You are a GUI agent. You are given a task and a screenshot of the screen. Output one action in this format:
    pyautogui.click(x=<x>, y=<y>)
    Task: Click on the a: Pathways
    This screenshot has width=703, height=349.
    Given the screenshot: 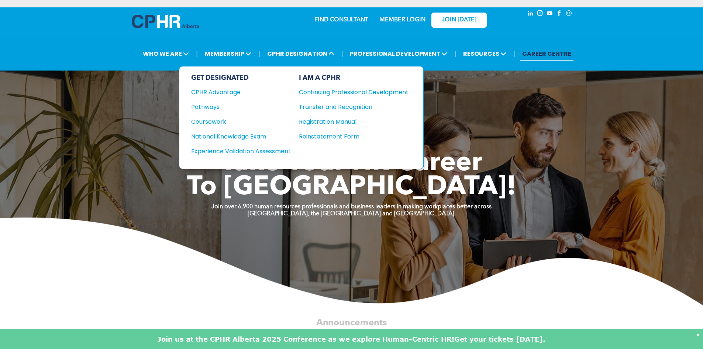 What is the action you would take?
    pyautogui.click(x=241, y=107)
    